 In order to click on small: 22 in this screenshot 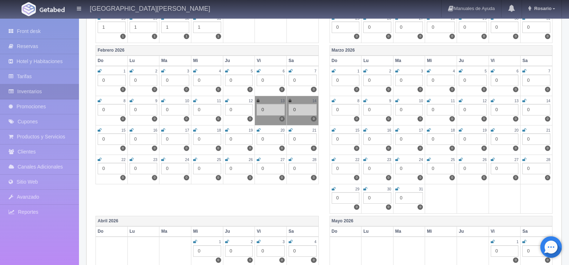, I will do `click(357, 160)`.